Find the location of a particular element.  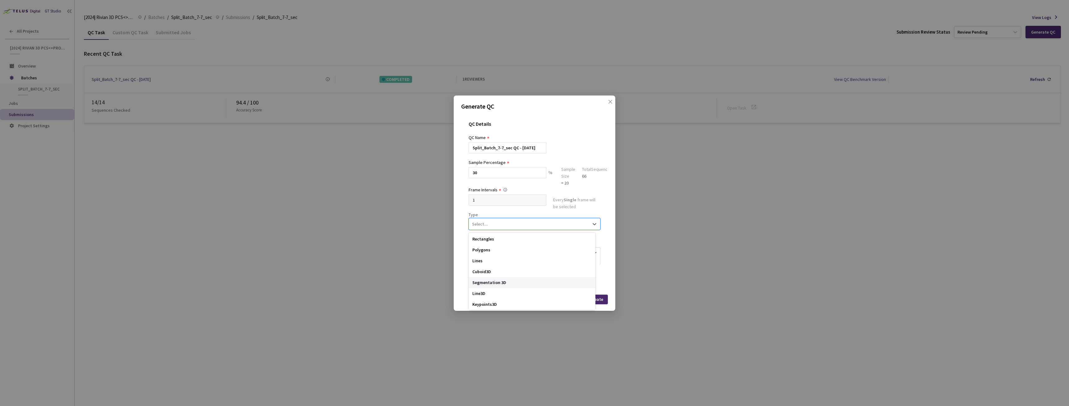

div: Frame Intervals is located at coordinates (483, 190).